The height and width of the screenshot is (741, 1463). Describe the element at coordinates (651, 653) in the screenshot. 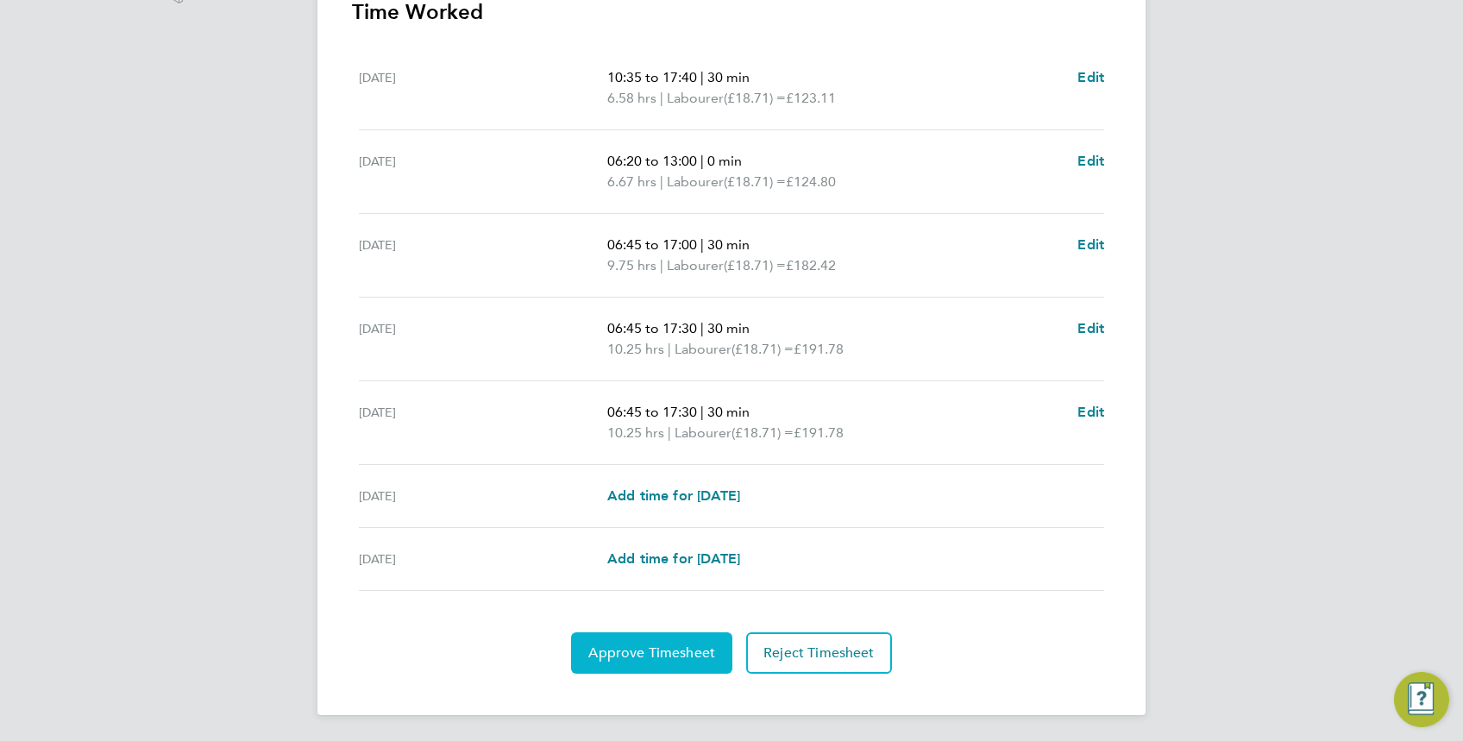

I see `button: Approve Timesheet` at that location.